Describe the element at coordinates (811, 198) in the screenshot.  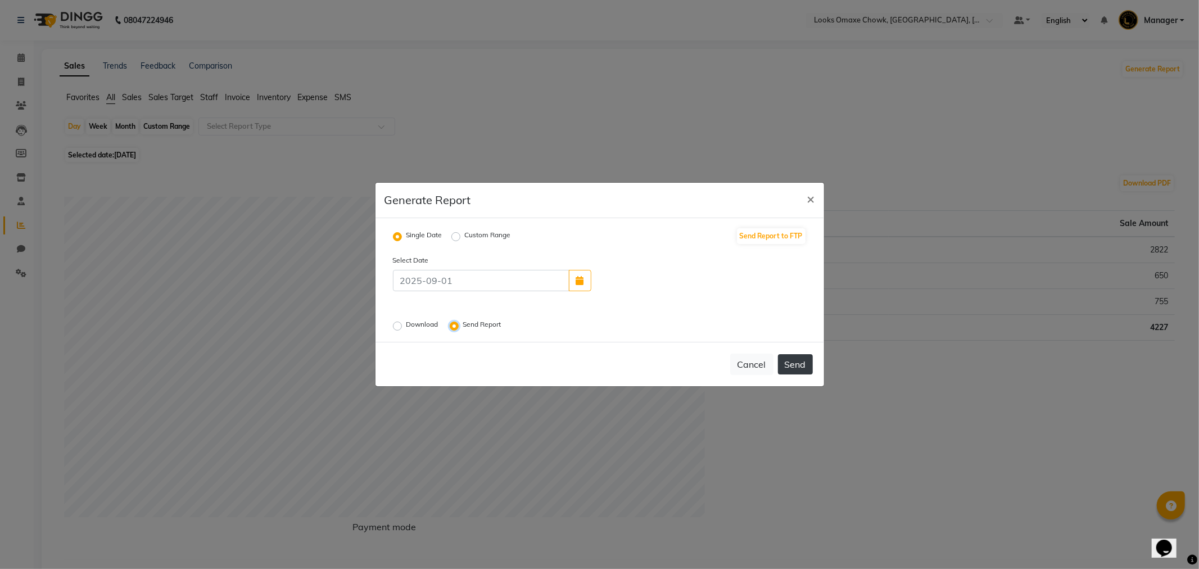
I see `button: Close` at that location.